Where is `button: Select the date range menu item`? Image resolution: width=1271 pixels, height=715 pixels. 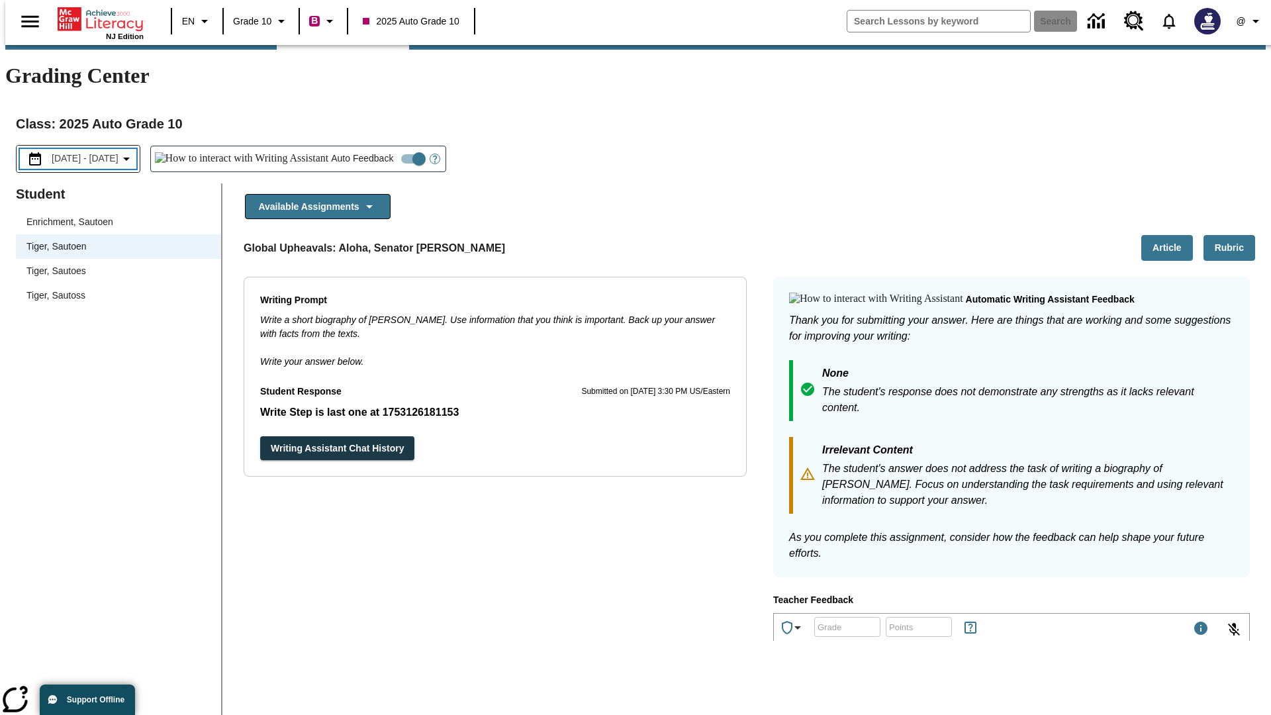 button: Select the date range menu item is located at coordinates (78, 159).